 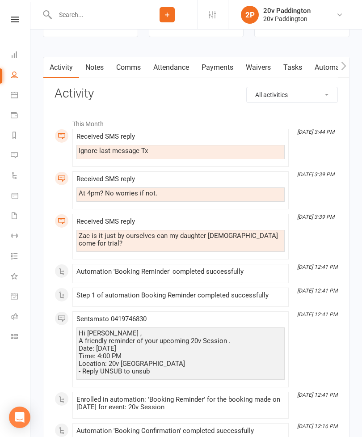 What do you see at coordinates (21, 196) in the screenshot?
I see `a: Product Sales` at bounding box center [21, 196].